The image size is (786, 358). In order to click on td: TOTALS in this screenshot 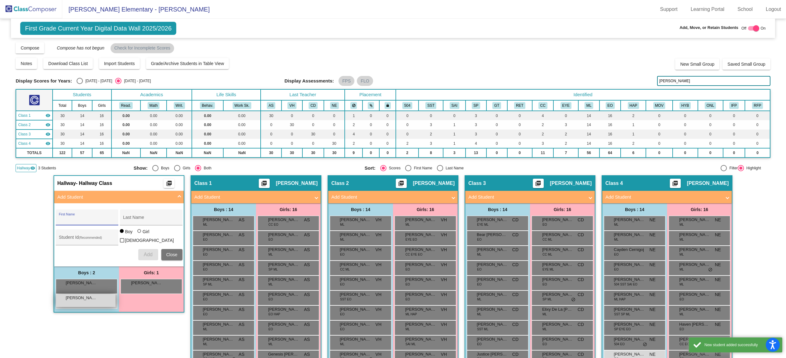, I will do `click(34, 153)`.